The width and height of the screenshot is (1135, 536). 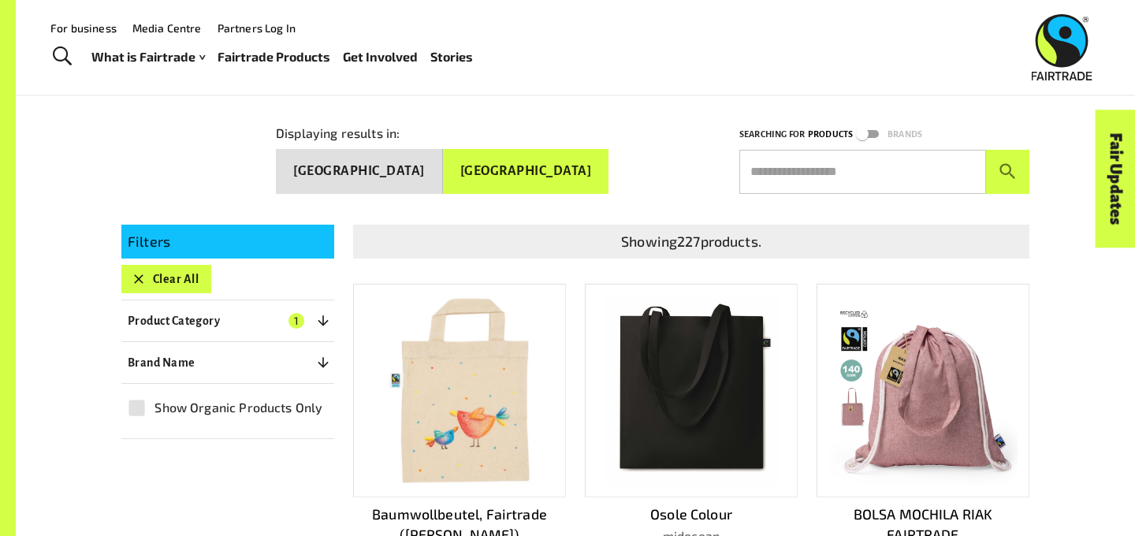 What do you see at coordinates (61, 57) in the screenshot?
I see `a: Toggle Search` at bounding box center [61, 57].